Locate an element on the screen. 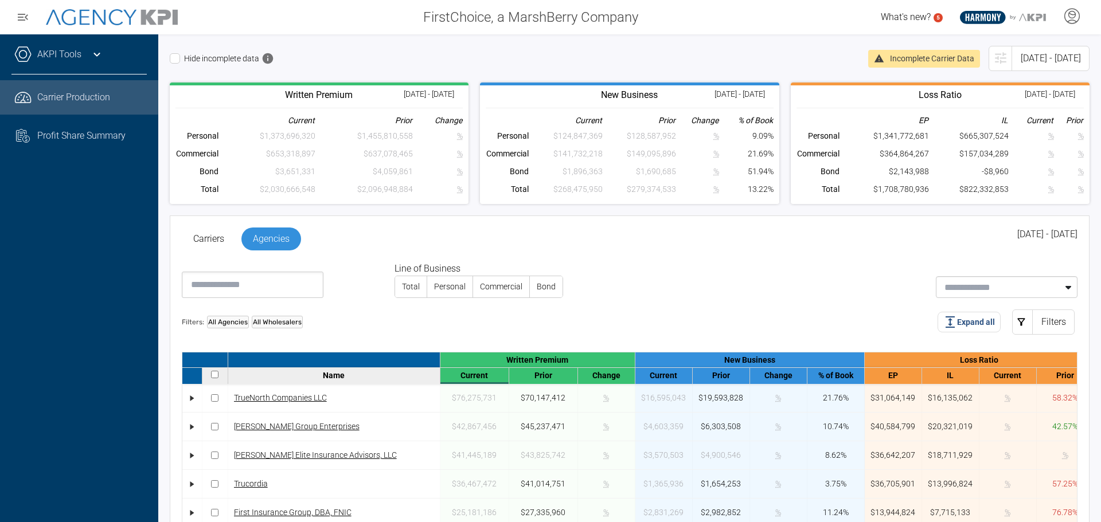 Image resolution: width=1101 pixels, height=522 pixels. span: FirstChoice, a MarshBerry Company is located at coordinates (530, 17).